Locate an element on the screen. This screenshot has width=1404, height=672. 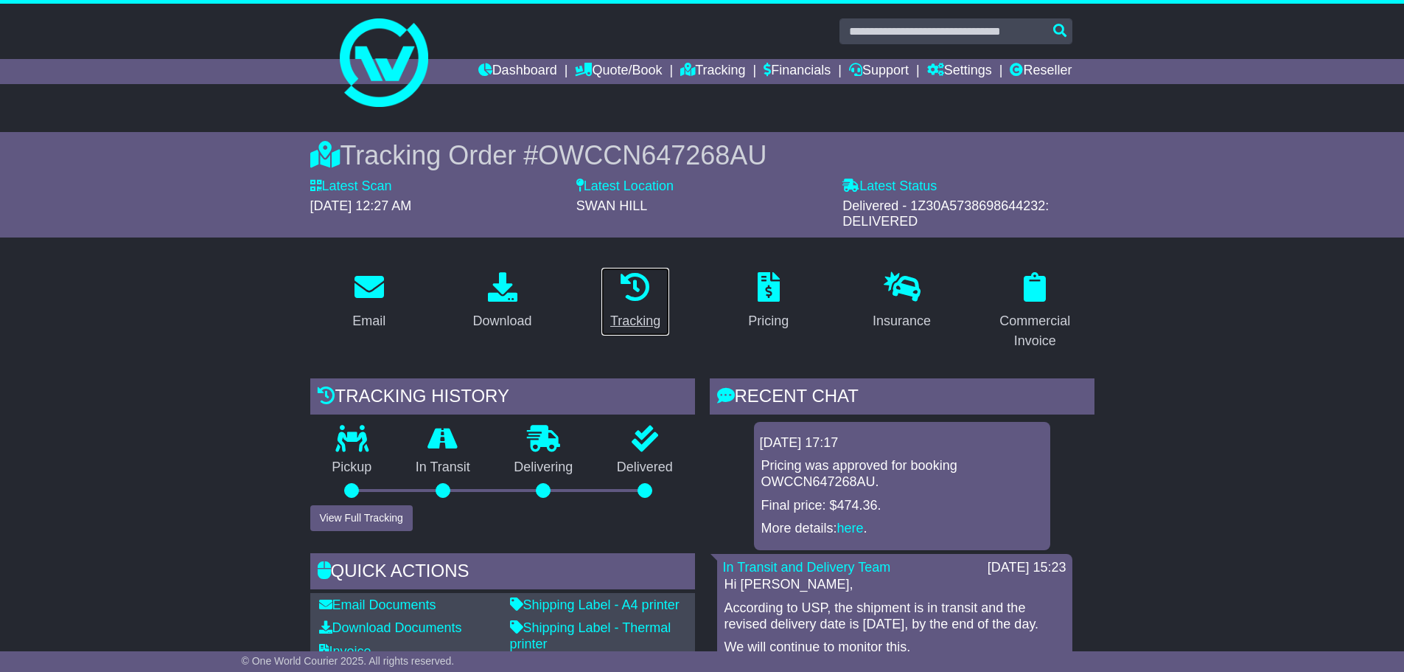
label: Latest Location is located at coordinates (625, 186).